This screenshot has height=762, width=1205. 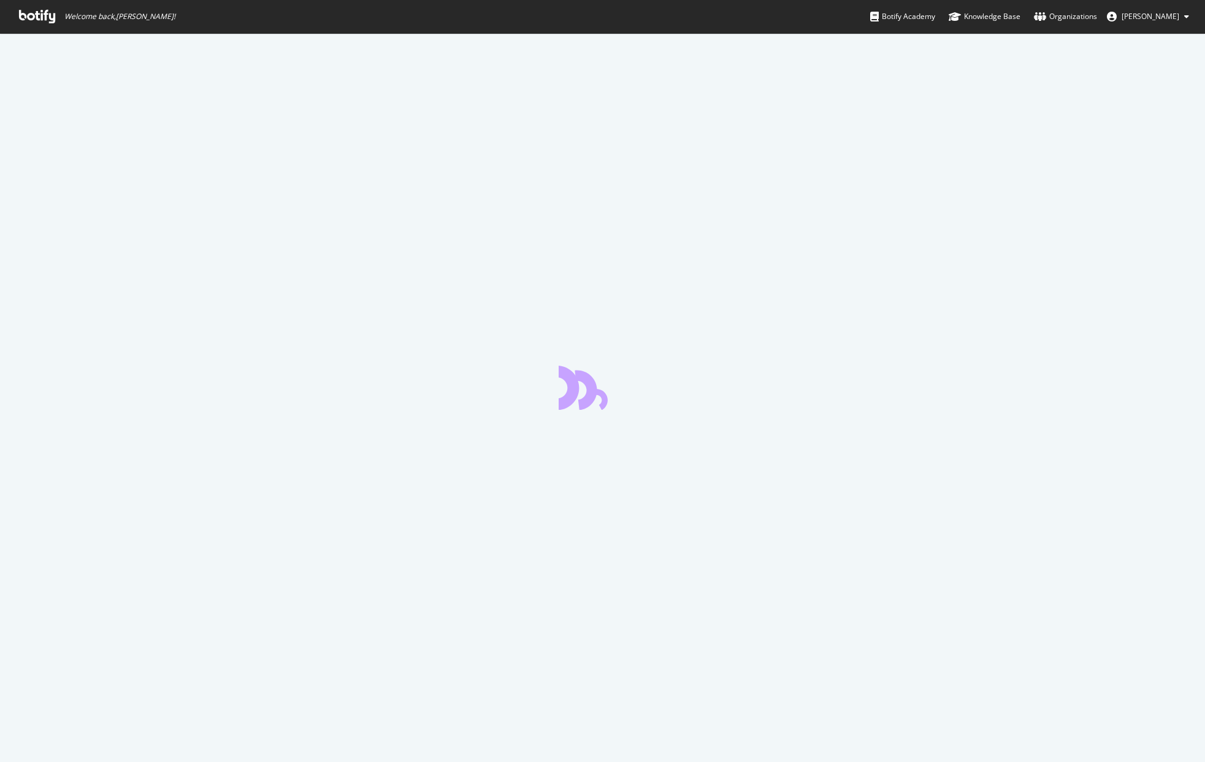 I want to click on div: Botify Academy, so click(x=903, y=17).